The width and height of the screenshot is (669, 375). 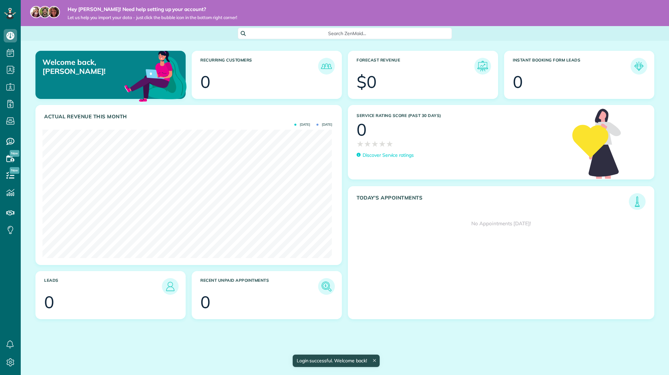 I want to click on h3: Recurring Customers, so click(x=259, y=66).